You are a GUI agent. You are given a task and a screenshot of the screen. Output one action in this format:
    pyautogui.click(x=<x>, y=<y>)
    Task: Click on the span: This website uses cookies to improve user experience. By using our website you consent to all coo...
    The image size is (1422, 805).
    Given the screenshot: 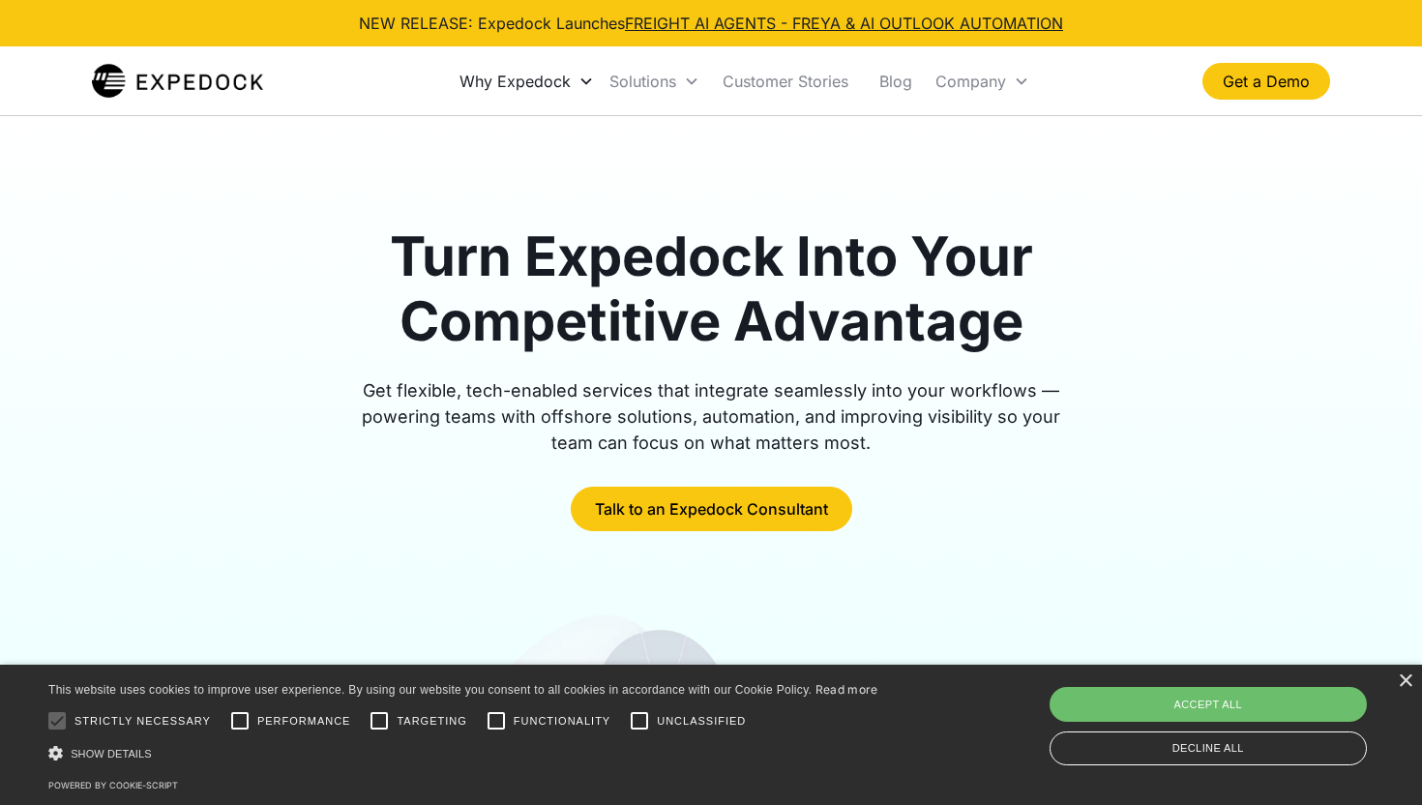 What is the action you would take?
    pyautogui.click(x=429, y=690)
    